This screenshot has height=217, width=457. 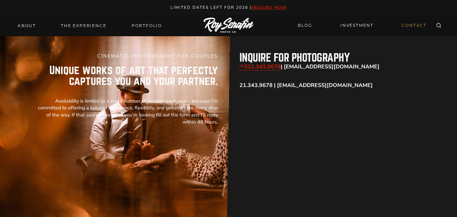 I want to click on a: NO321.343.9678, so click(x=260, y=67).